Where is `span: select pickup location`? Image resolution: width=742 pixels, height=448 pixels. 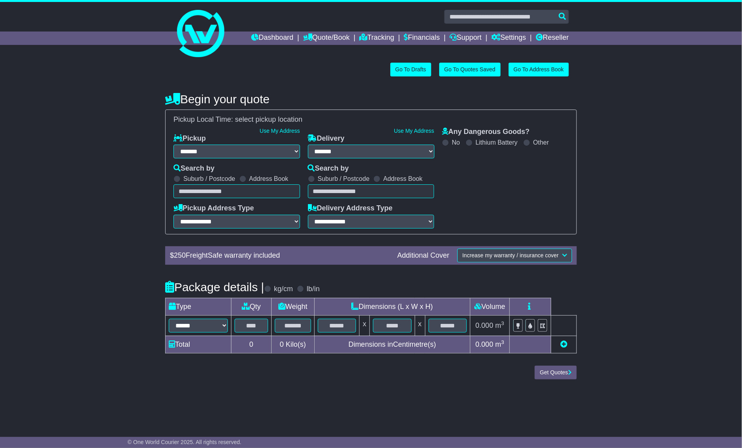 span: select pickup location is located at coordinates (268, 119).